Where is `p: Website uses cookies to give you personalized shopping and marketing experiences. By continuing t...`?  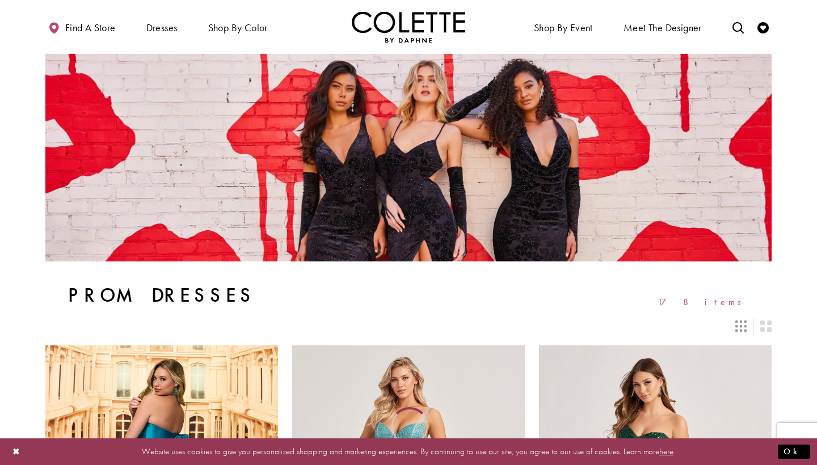 p: Website uses cookies to give you personalized shopping and marketing experiences. By continuing t... is located at coordinates (408, 451).